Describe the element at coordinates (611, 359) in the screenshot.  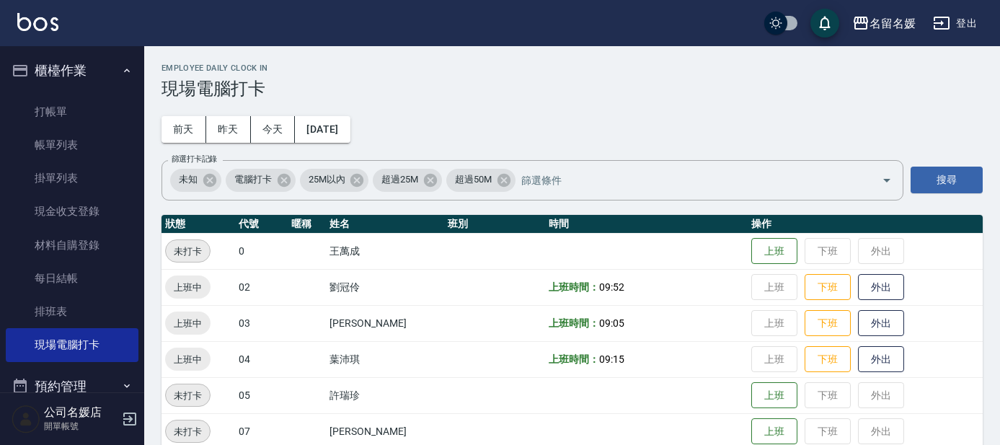
I see `span: 09:15` at that location.